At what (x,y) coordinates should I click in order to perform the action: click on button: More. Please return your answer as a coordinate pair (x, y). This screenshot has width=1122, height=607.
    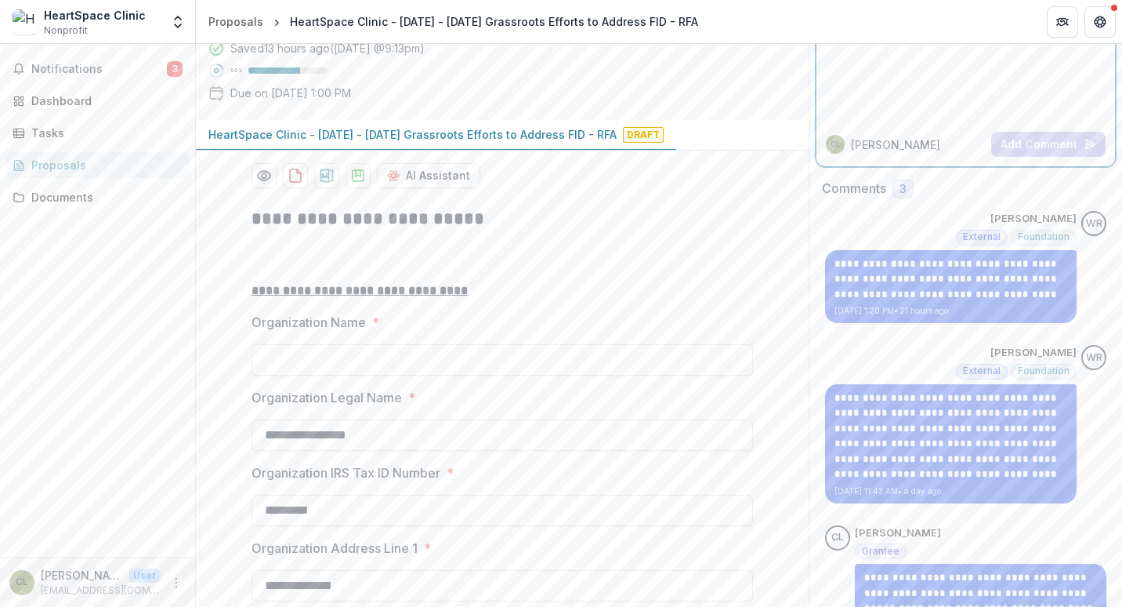
    Looking at the image, I should click on (176, 582).